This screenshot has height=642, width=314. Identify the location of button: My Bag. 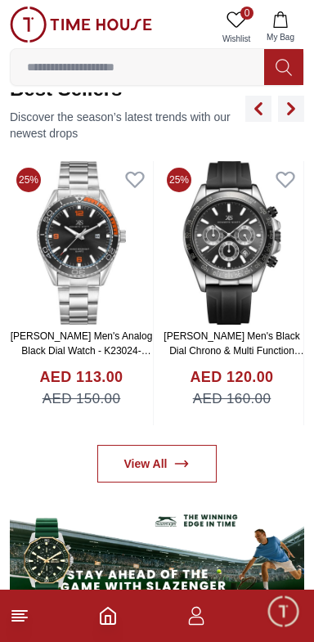
(281, 27).